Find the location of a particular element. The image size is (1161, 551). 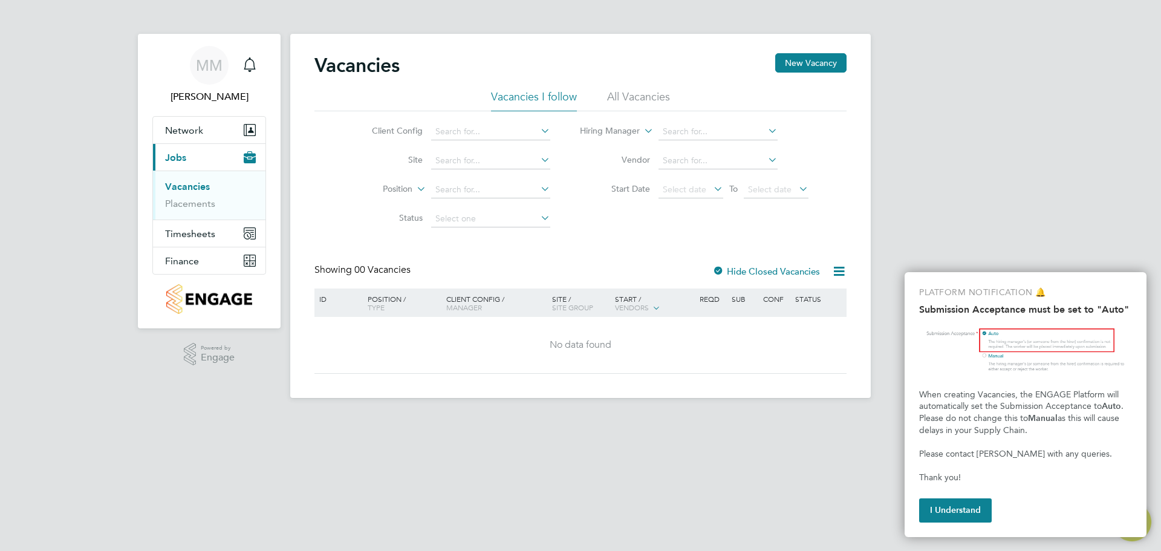

a: Go to account details is located at coordinates (209, 75).